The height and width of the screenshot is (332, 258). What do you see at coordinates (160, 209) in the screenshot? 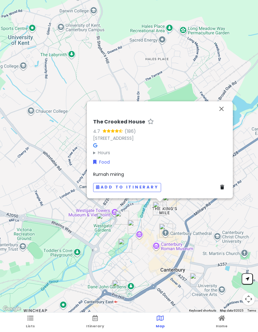
I see `div: The Crooked House` at bounding box center [160, 209].